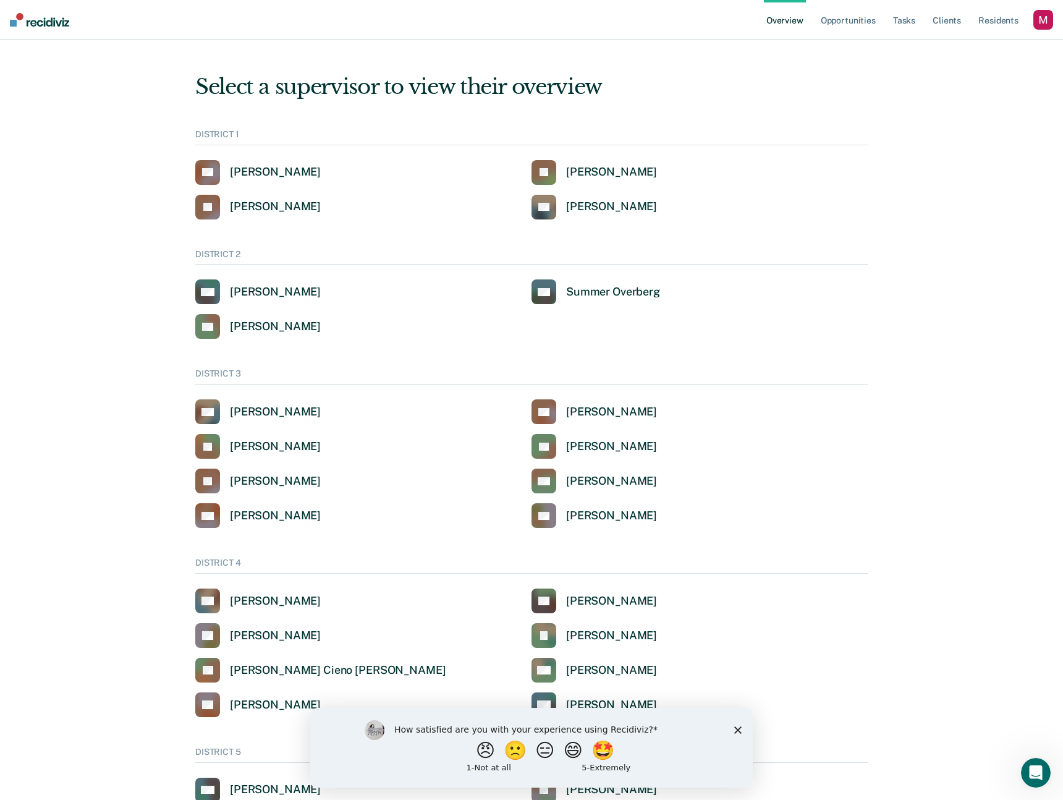 This screenshot has height=800, width=1063. What do you see at coordinates (531, 376) in the screenshot?
I see `div: DISTRICT 3` at bounding box center [531, 376].